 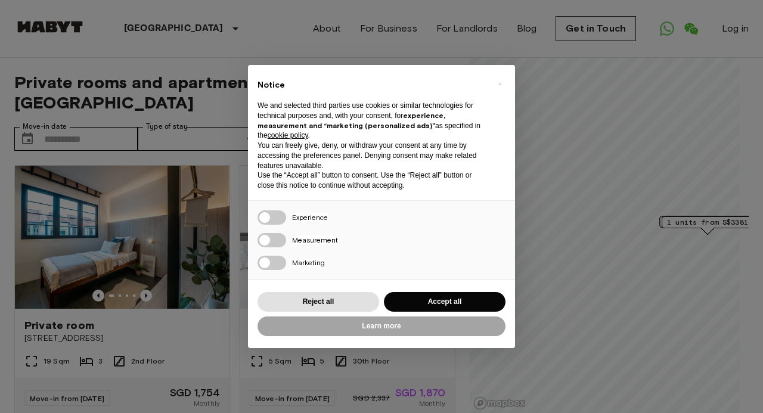 What do you see at coordinates (288, 135) in the screenshot?
I see `a: cookie policy` at bounding box center [288, 135].